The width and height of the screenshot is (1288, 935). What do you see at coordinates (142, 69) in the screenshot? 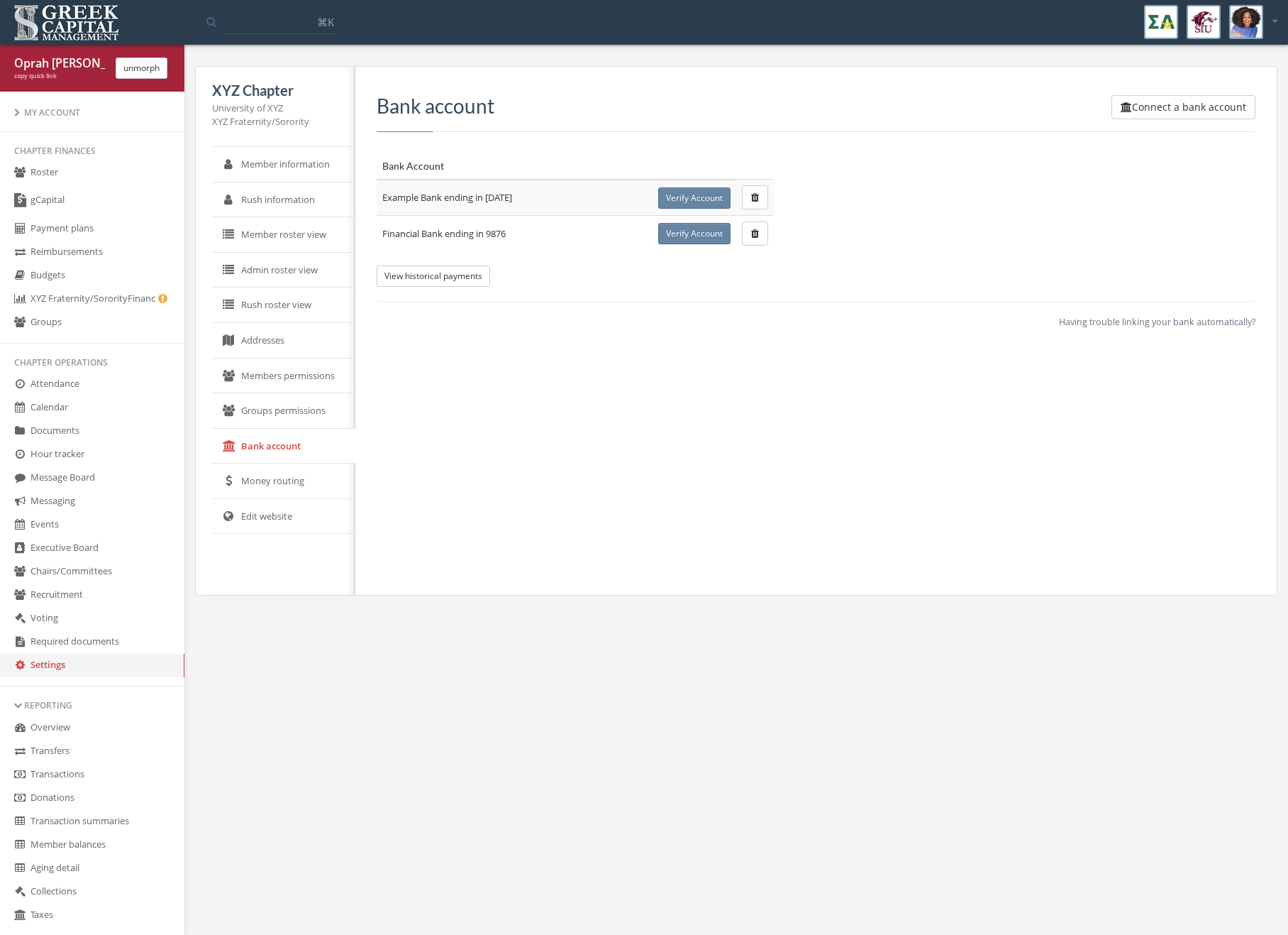
I see `button: unmorph` at bounding box center [142, 69].